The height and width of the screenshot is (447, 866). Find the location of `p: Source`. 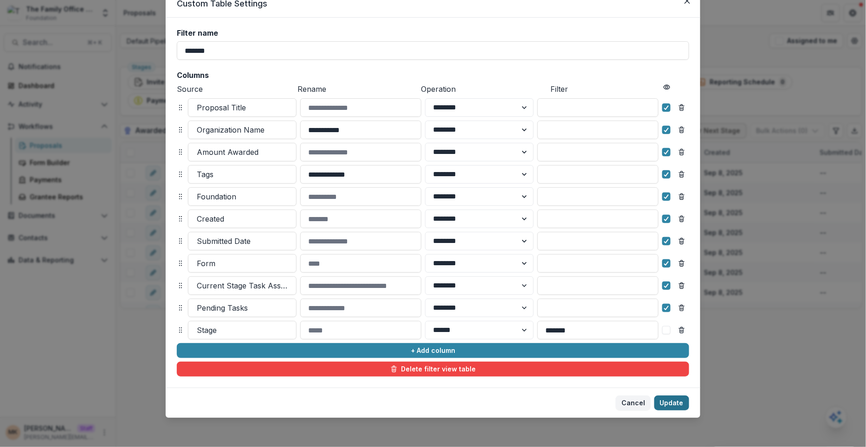

p: Source is located at coordinates (235, 89).